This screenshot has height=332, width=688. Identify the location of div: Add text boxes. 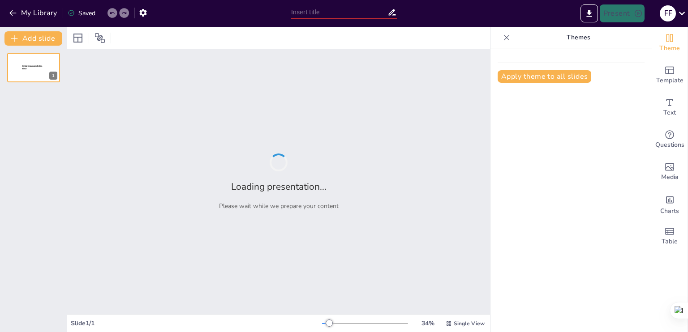
(670, 108).